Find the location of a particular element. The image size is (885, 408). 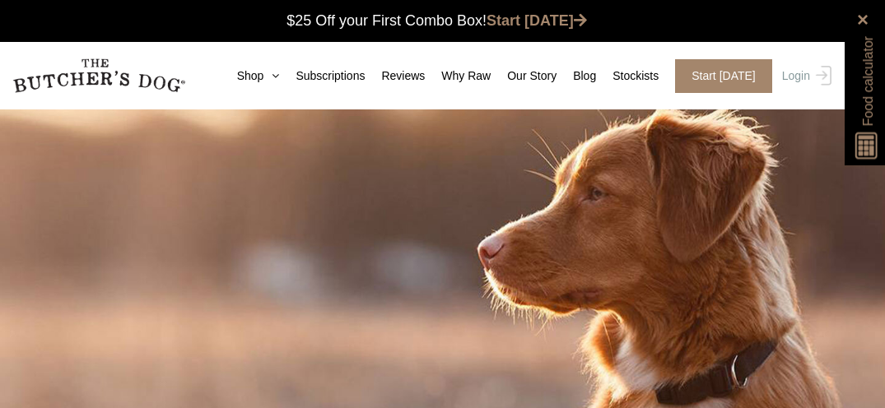

a: Subscriptions is located at coordinates (322, 76).